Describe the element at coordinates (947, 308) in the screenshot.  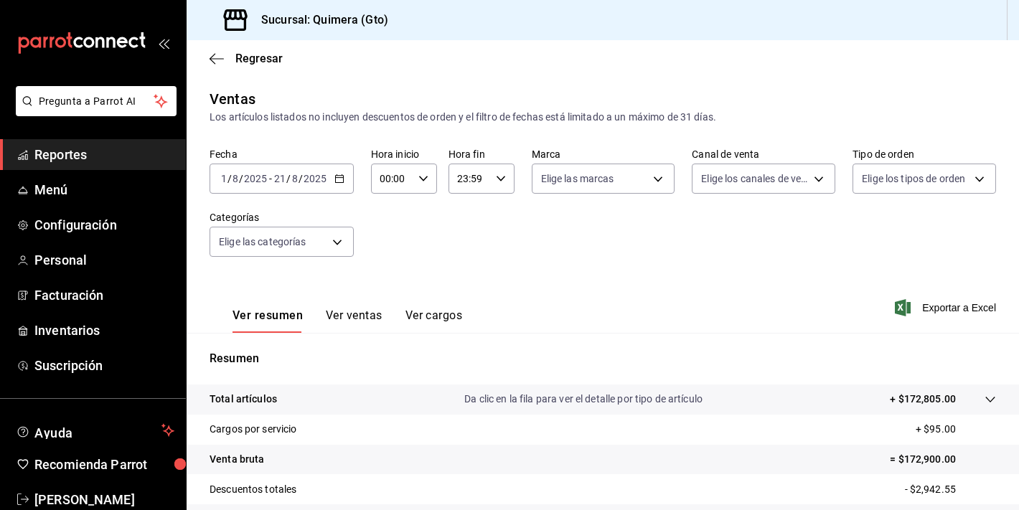
I see `button: Exportar a Excel` at that location.